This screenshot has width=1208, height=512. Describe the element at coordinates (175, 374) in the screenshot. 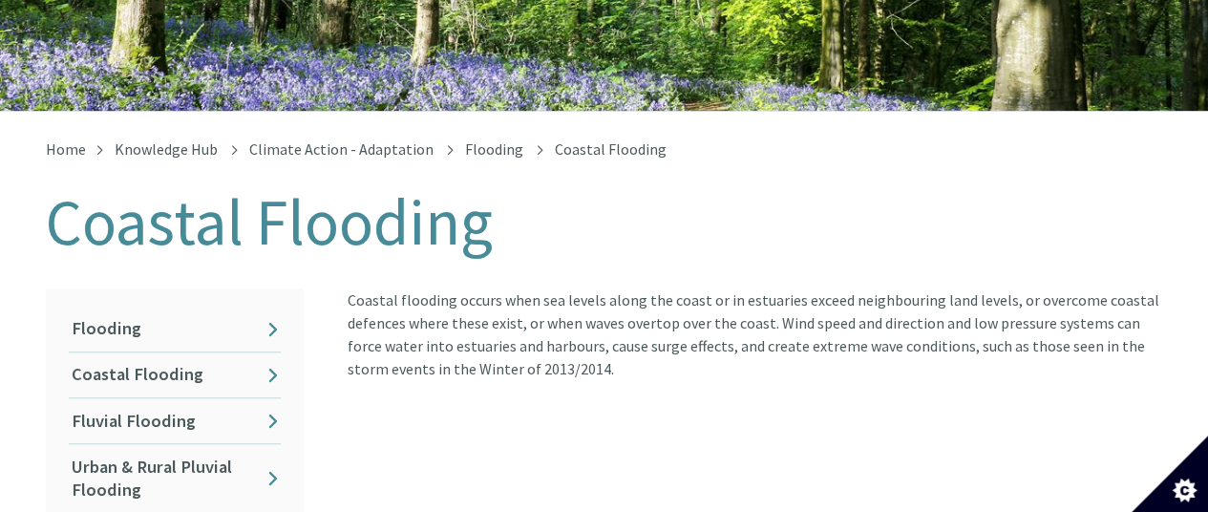

I see `a: Coastal Flooding` at that location.